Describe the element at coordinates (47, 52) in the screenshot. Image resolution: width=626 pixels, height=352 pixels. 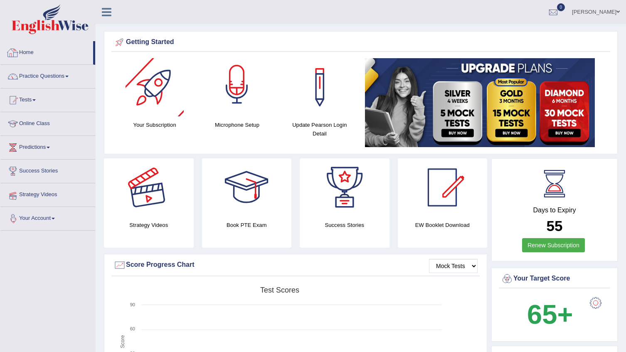
I see `a: Home` at that location.